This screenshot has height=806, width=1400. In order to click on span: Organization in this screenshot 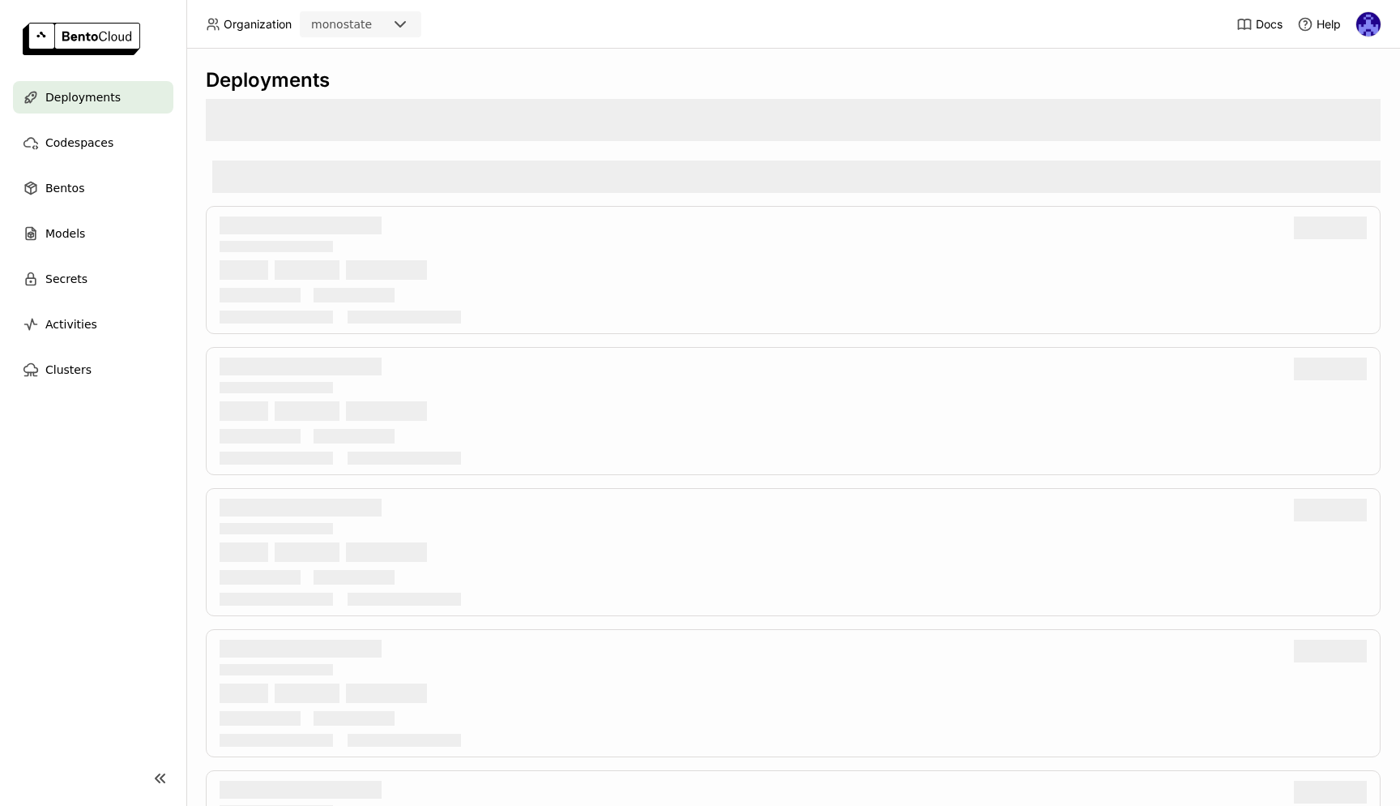, I will do `click(258, 24)`.